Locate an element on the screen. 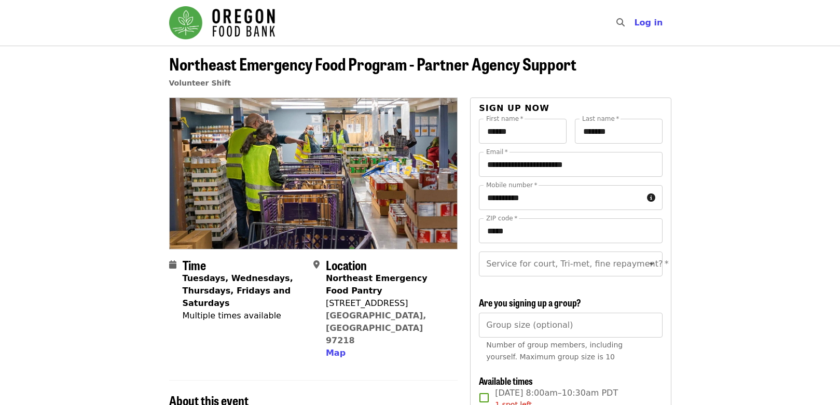 This screenshot has height=405, width=840. strong: Northeast Emergency Food Pantry is located at coordinates (377, 284).